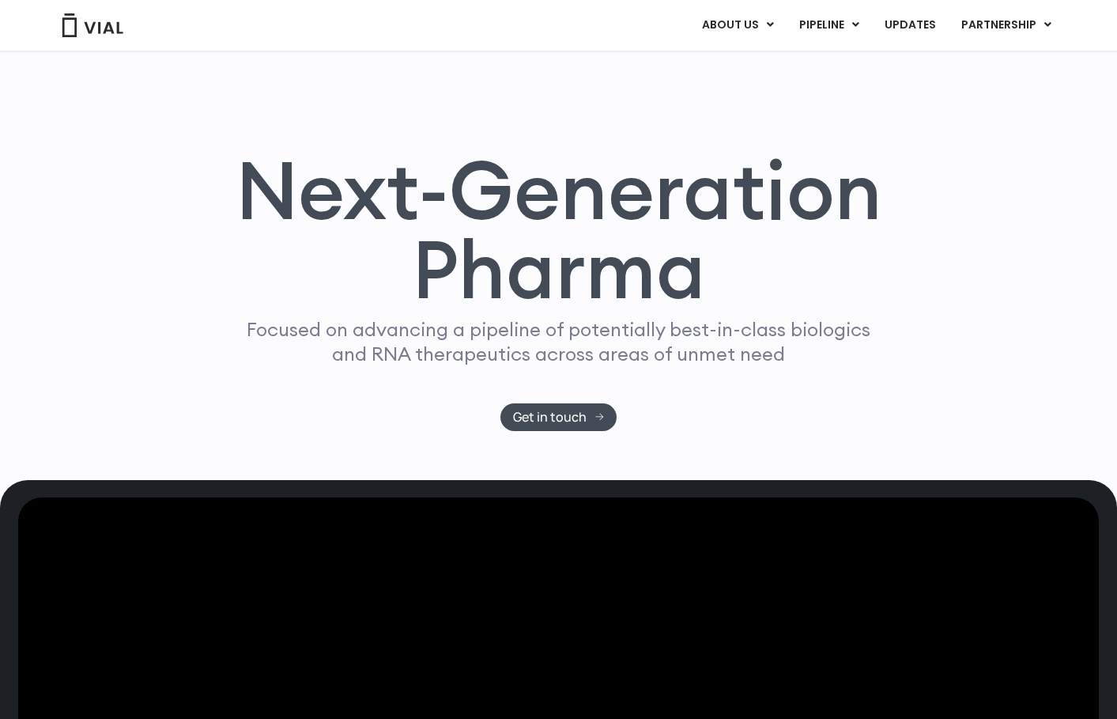  Describe the element at coordinates (559, 230) in the screenshot. I see `h1: Next-Generation Pharma` at that location.